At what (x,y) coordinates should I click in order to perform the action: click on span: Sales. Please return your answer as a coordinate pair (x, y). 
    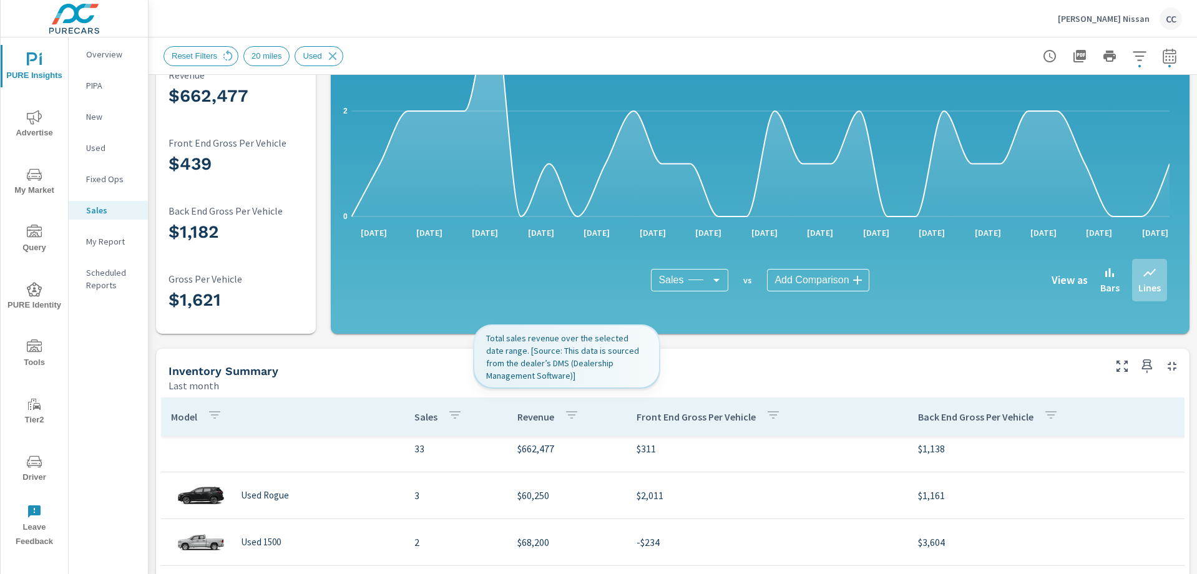
    Looking at the image, I should click on (671, 280).